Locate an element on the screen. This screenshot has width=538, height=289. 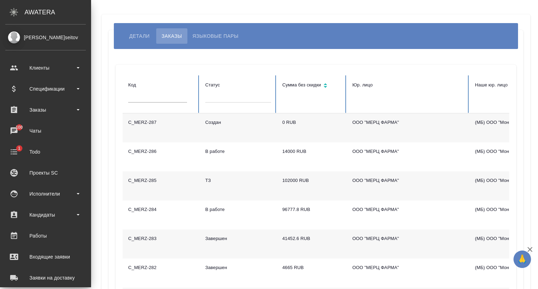
a: Входящие заявки is located at coordinates (46, 257).